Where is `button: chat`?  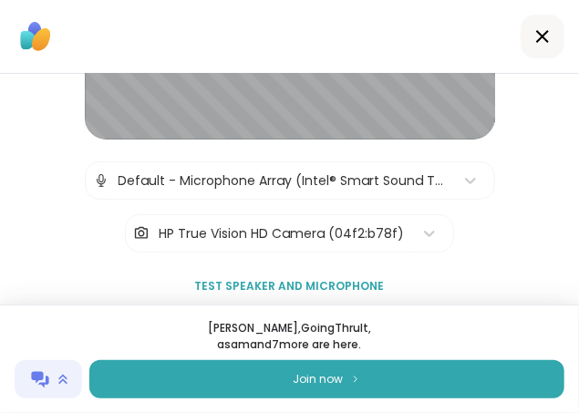
button: chat is located at coordinates (48, 379).